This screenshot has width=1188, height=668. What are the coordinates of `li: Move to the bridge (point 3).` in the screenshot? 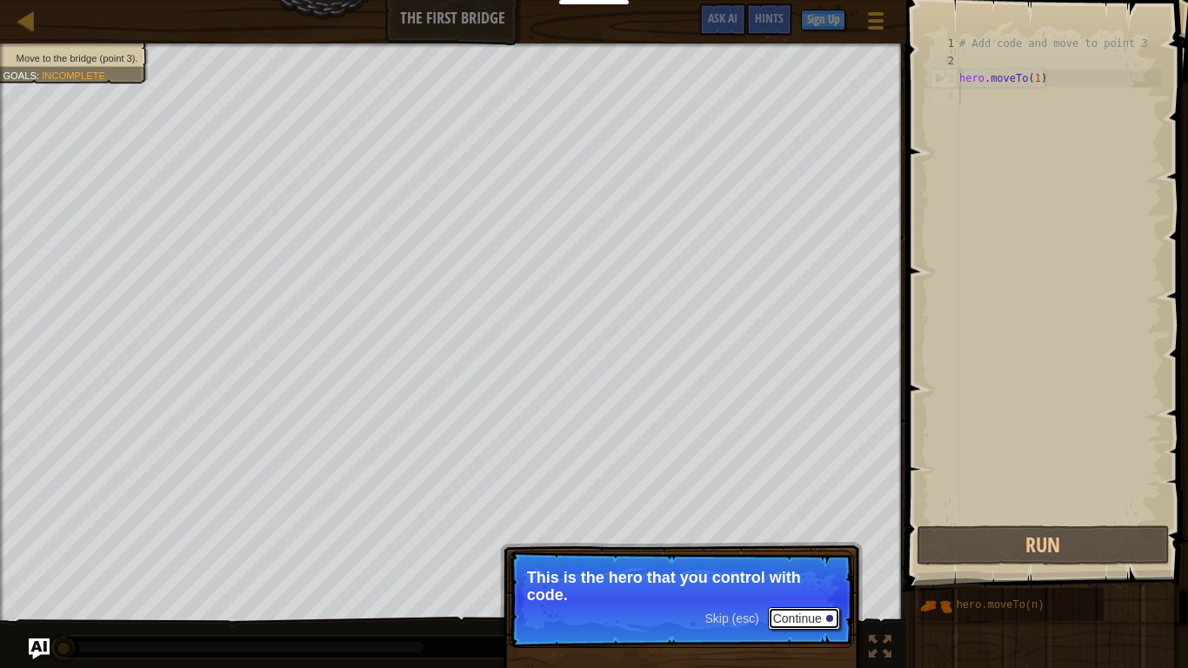 It's located at (70, 58).